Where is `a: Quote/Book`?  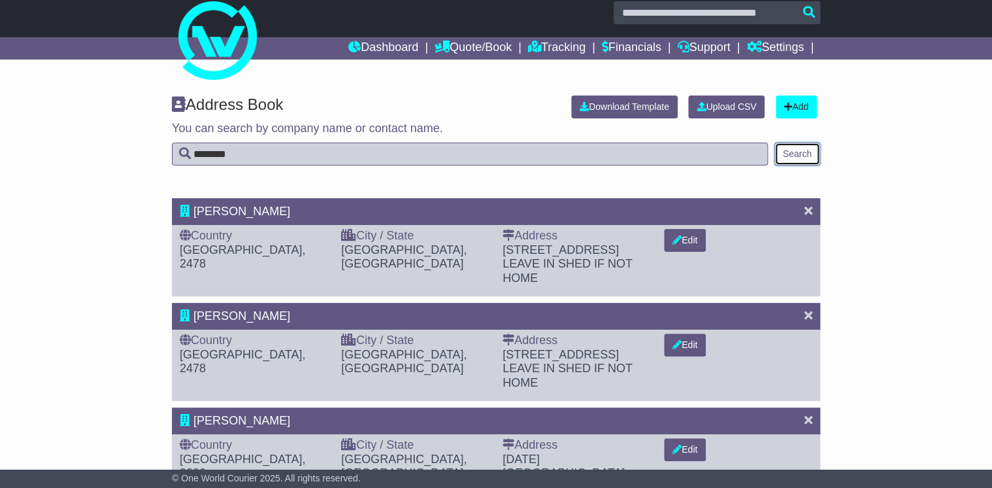 a: Quote/Book is located at coordinates (473, 48).